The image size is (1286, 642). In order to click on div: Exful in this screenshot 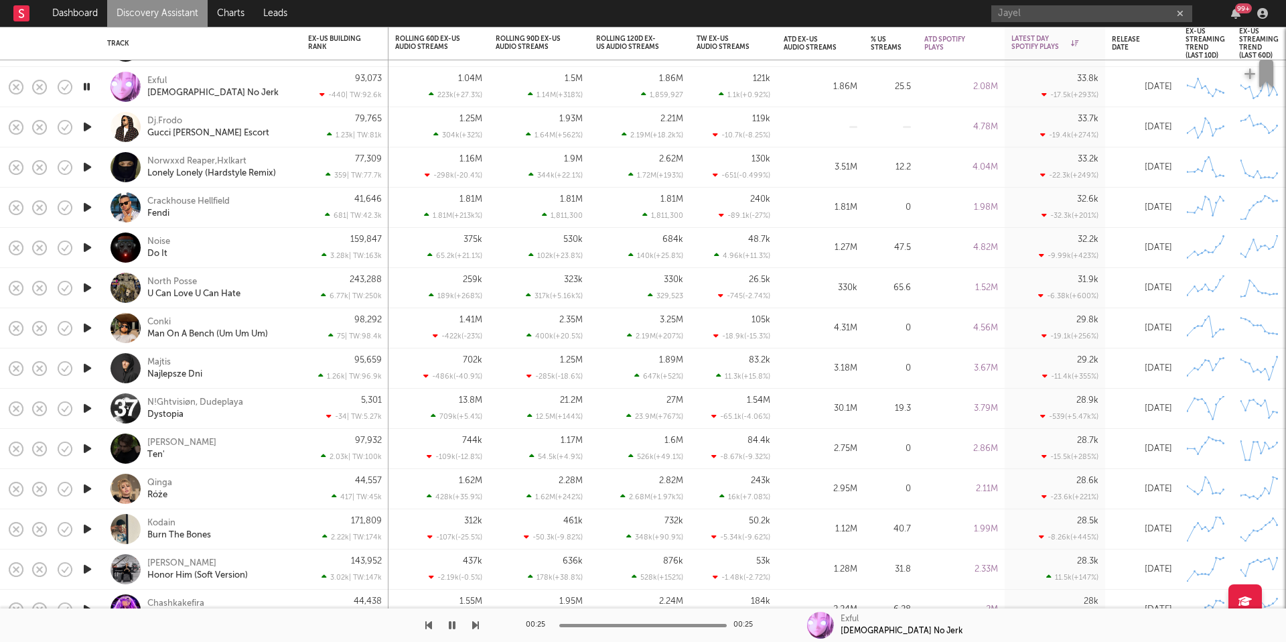, I will do `click(849, 619)`.